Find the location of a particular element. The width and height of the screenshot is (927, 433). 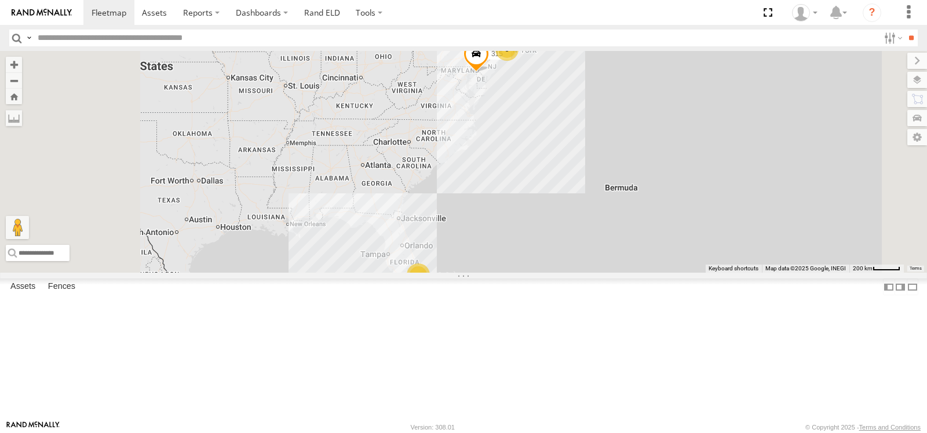

label: Search Query is located at coordinates (29, 38).